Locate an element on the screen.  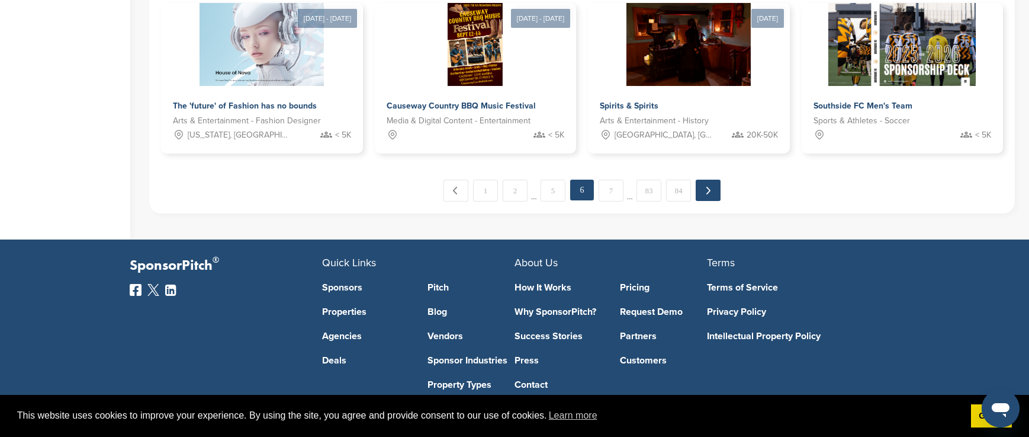
a: 5 is located at coordinates (553, 190).